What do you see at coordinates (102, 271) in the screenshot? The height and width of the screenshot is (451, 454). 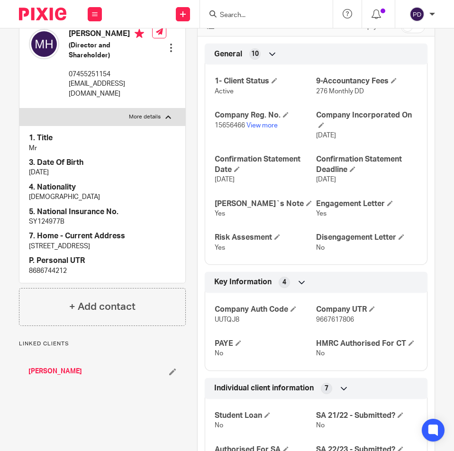 I see `p: 8686744212` at bounding box center [102, 271].